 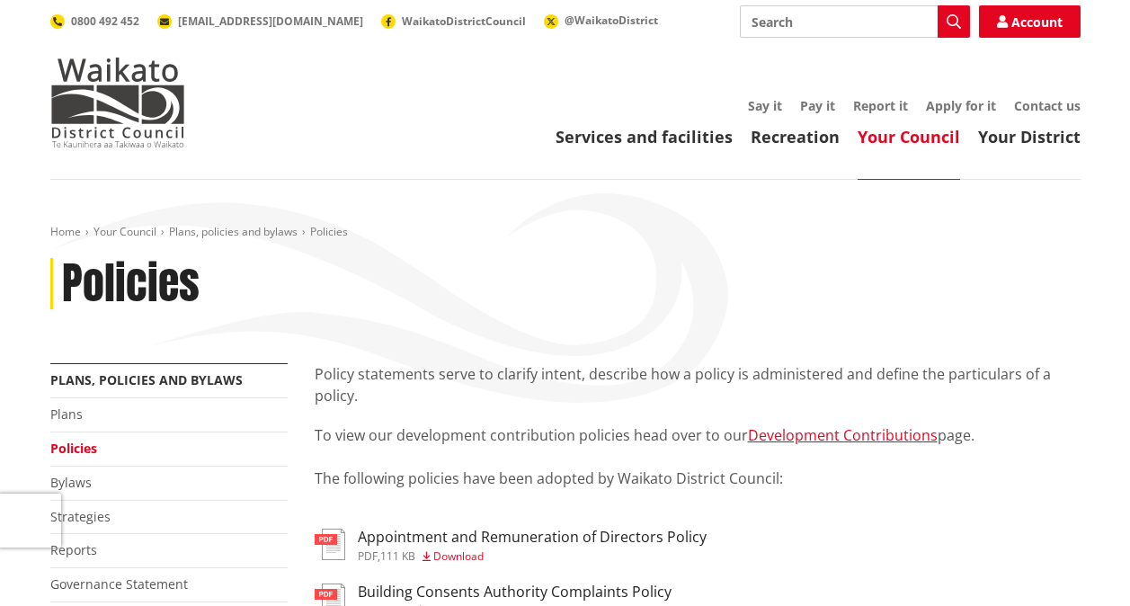 What do you see at coordinates (464, 21) in the screenshot?
I see `span: WaikatoDistrictCouncil` at bounding box center [464, 21].